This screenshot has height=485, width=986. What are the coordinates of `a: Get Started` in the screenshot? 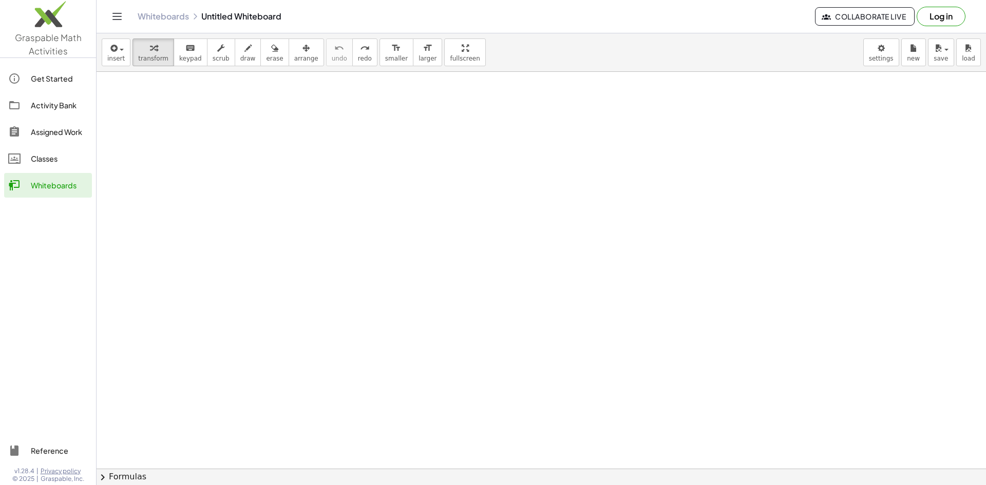 It's located at (48, 79).